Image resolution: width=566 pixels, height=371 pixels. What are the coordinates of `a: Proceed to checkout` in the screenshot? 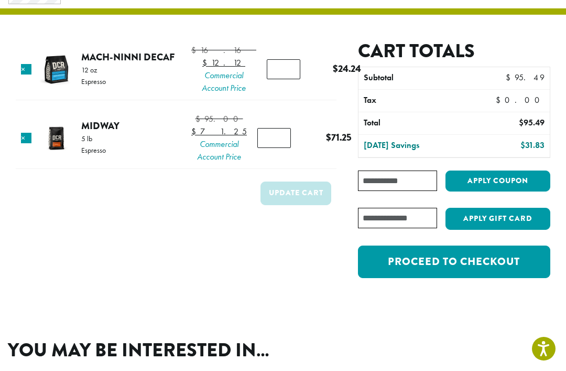 It's located at (454, 262).